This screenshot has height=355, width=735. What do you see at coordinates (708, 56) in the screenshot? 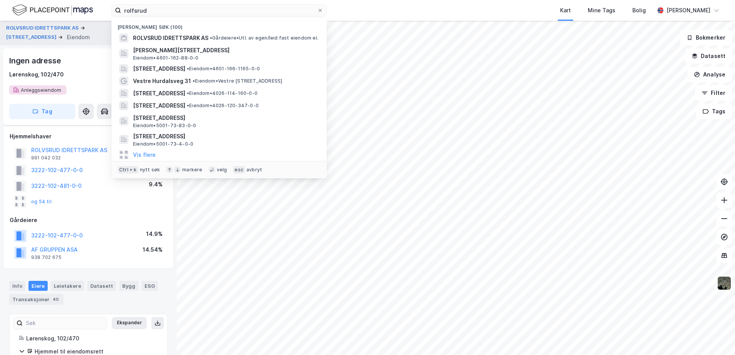
I see `button: Datasett` at bounding box center [708, 56].